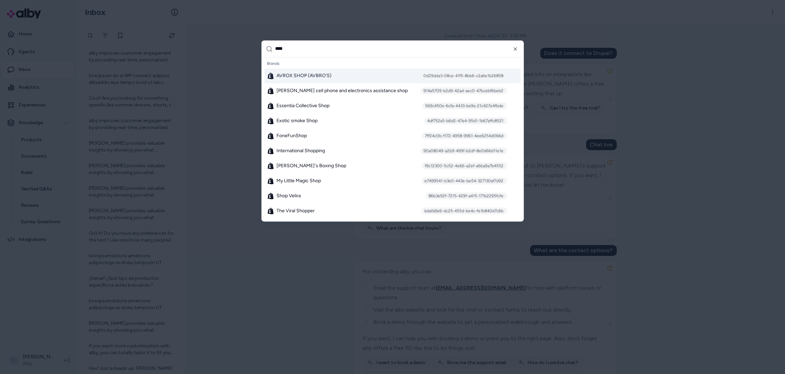 The image size is (785, 374). I want to click on span: AVROX SHOP (AVBRO'S), so click(304, 76).